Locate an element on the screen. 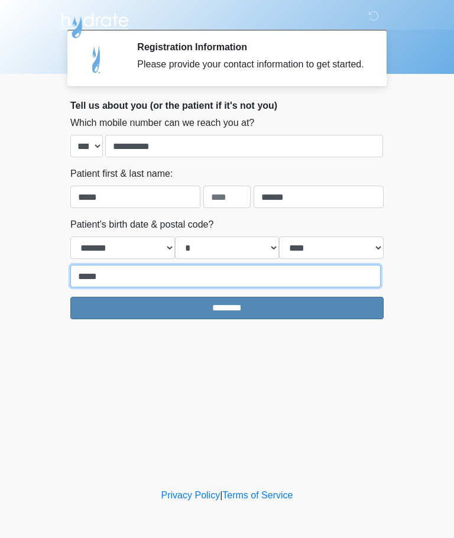  a: Terms of Service is located at coordinates (257, 495).